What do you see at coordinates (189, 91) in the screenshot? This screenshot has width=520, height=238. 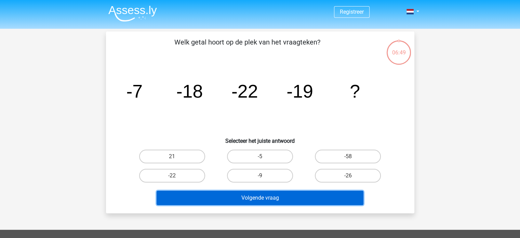 I see `tspan: -18` at bounding box center [189, 91].